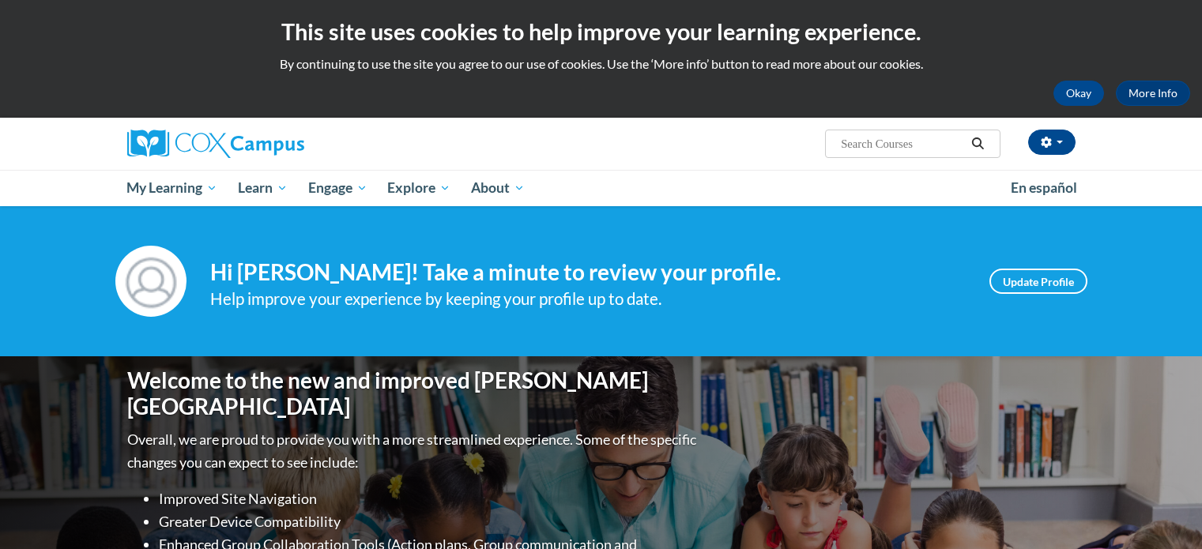  Describe the element at coordinates (429, 522) in the screenshot. I see `li: Greater Device Compatibility` at that location.